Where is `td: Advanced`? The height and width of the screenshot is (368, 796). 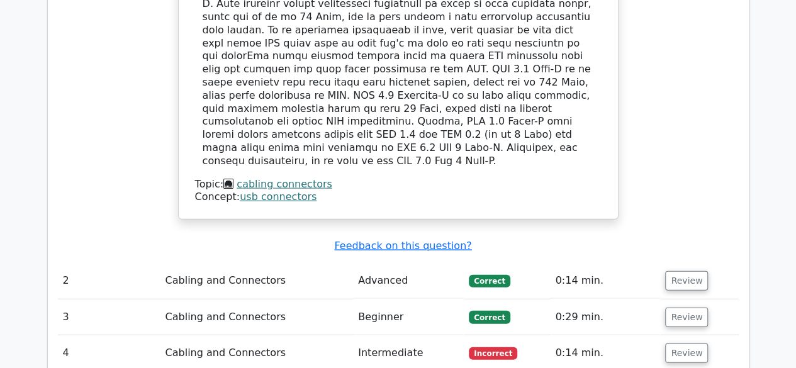
td: Advanced is located at coordinates (409, 281).